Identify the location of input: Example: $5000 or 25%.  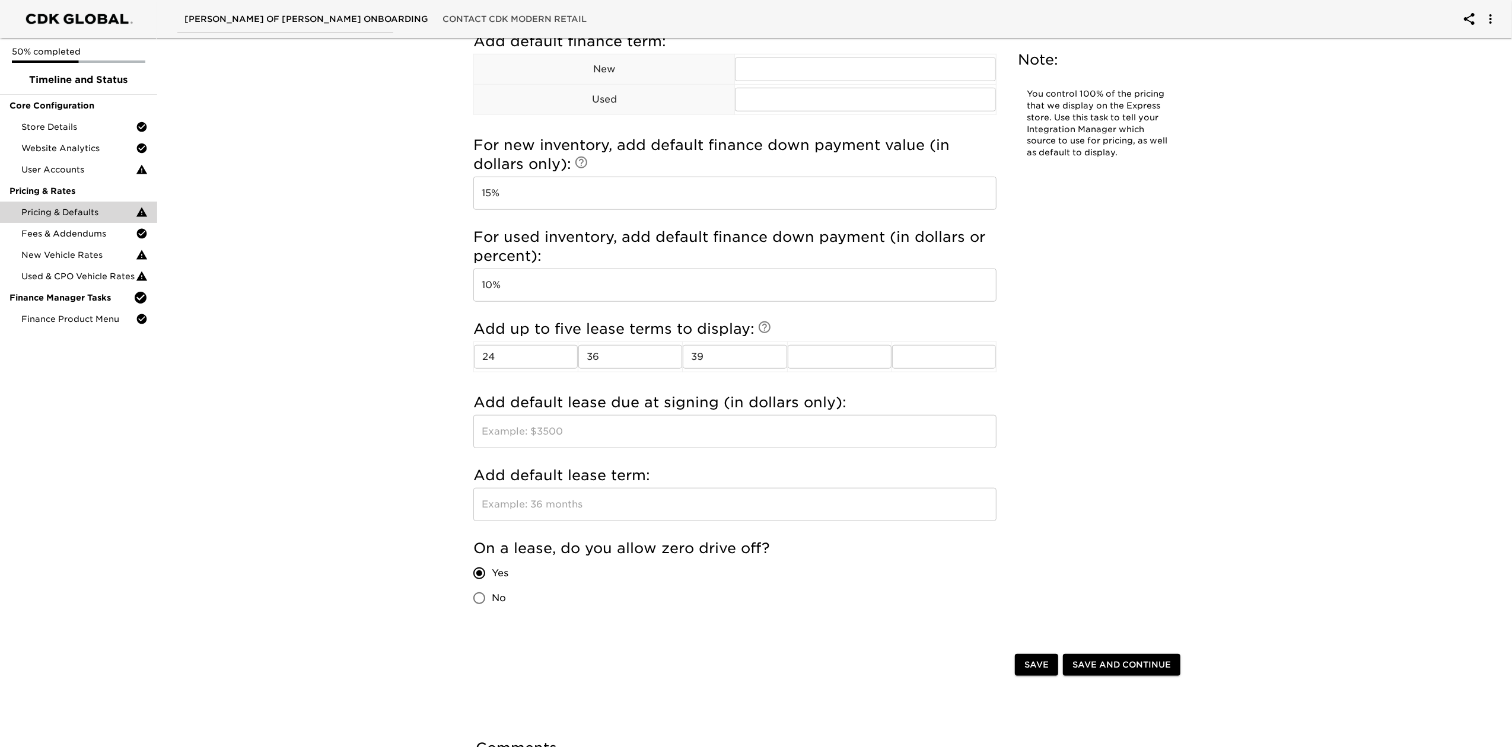
(735, 285).